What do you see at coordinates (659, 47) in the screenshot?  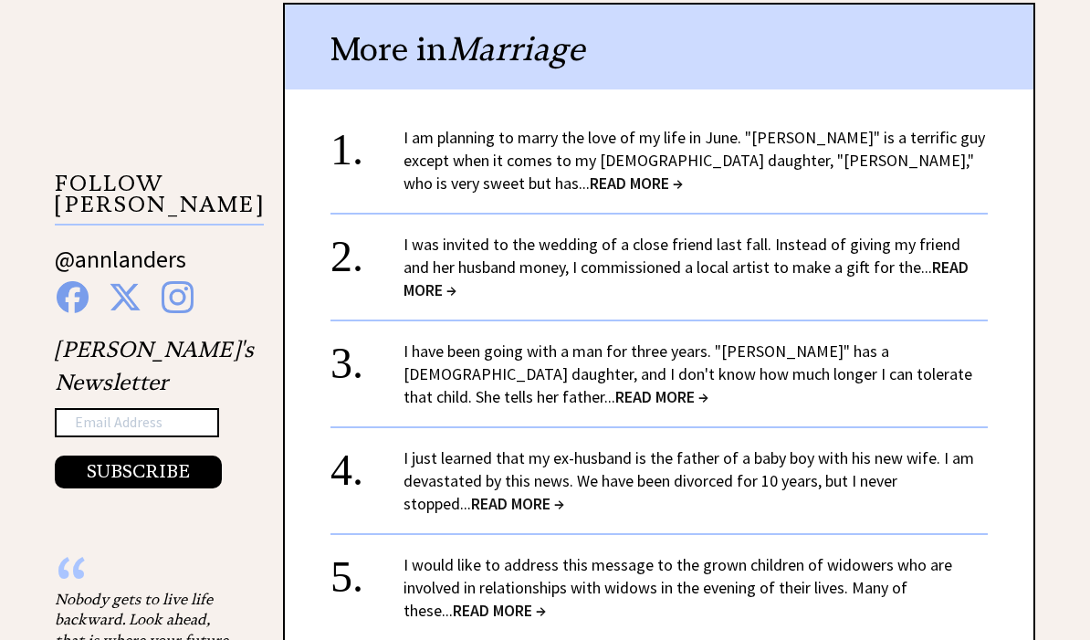 I see `div: More in` at bounding box center [659, 47].